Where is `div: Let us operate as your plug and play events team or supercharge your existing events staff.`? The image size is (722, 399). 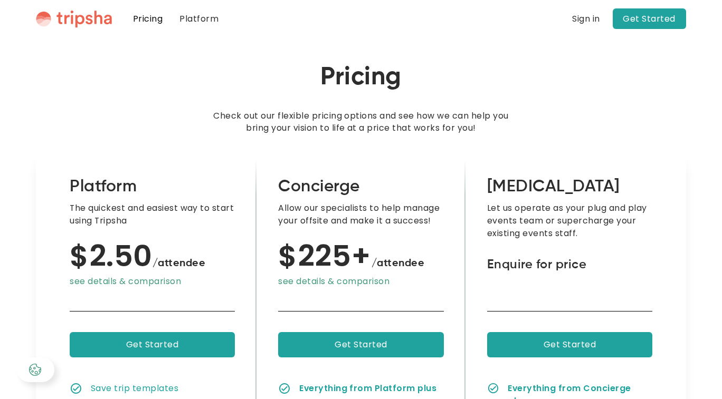
div: Let us operate as your plug and play events team or supercharge your existing events staff. is located at coordinates (569, 221).